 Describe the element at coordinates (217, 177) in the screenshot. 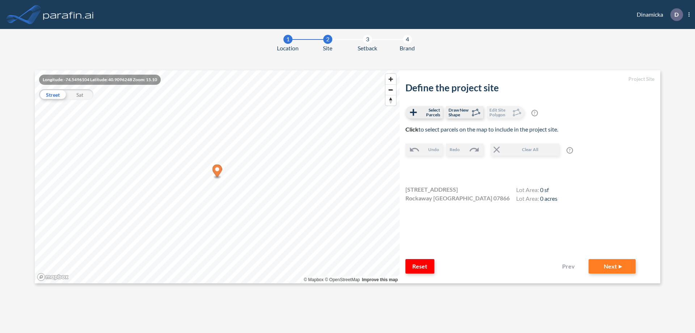

I see `canvas: Map` at that location.